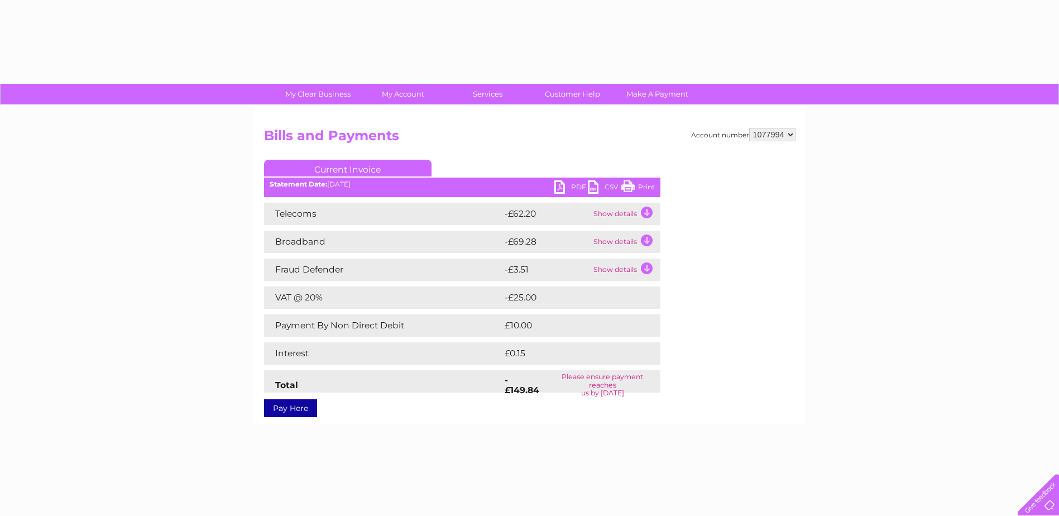 The image size is (1059, 516). Describe the element at coordinates (546, 270) in the screenshot. I see `td: -£3.51` at that location.